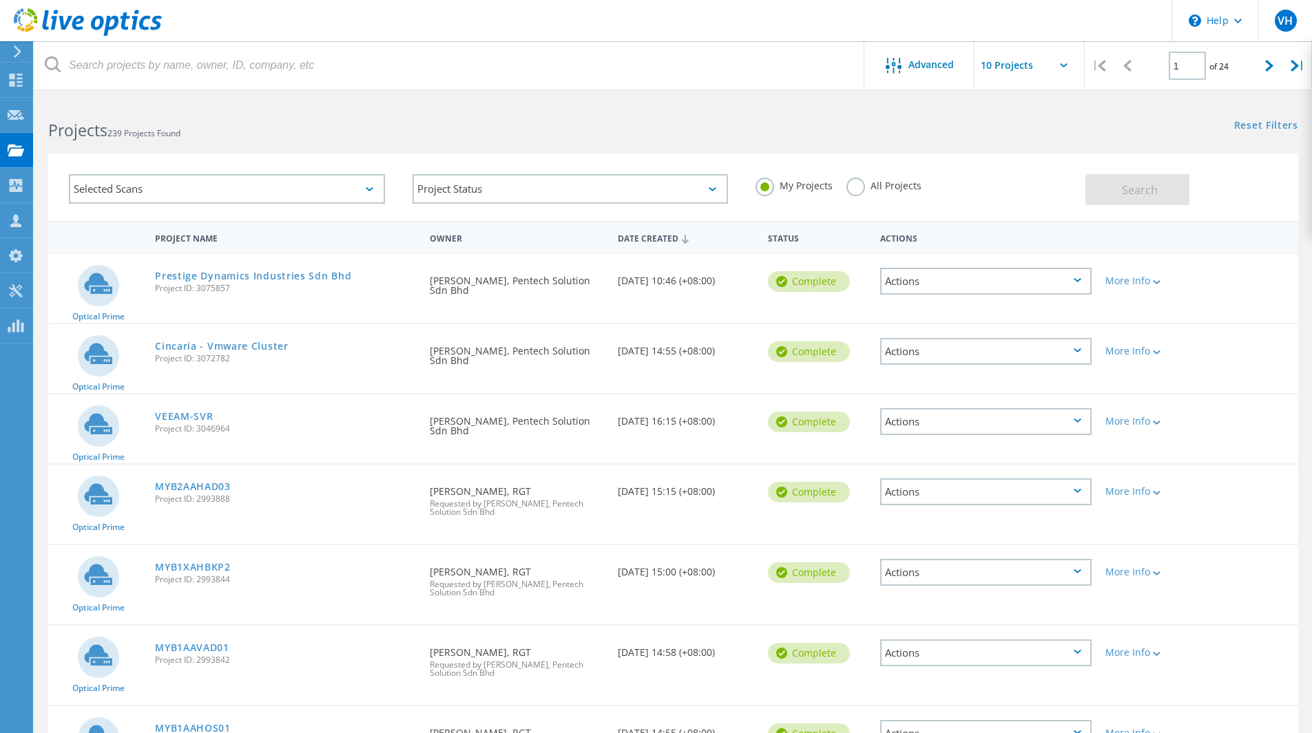  I want to click on a: MYB1AAVAD01, so click(192, 648).